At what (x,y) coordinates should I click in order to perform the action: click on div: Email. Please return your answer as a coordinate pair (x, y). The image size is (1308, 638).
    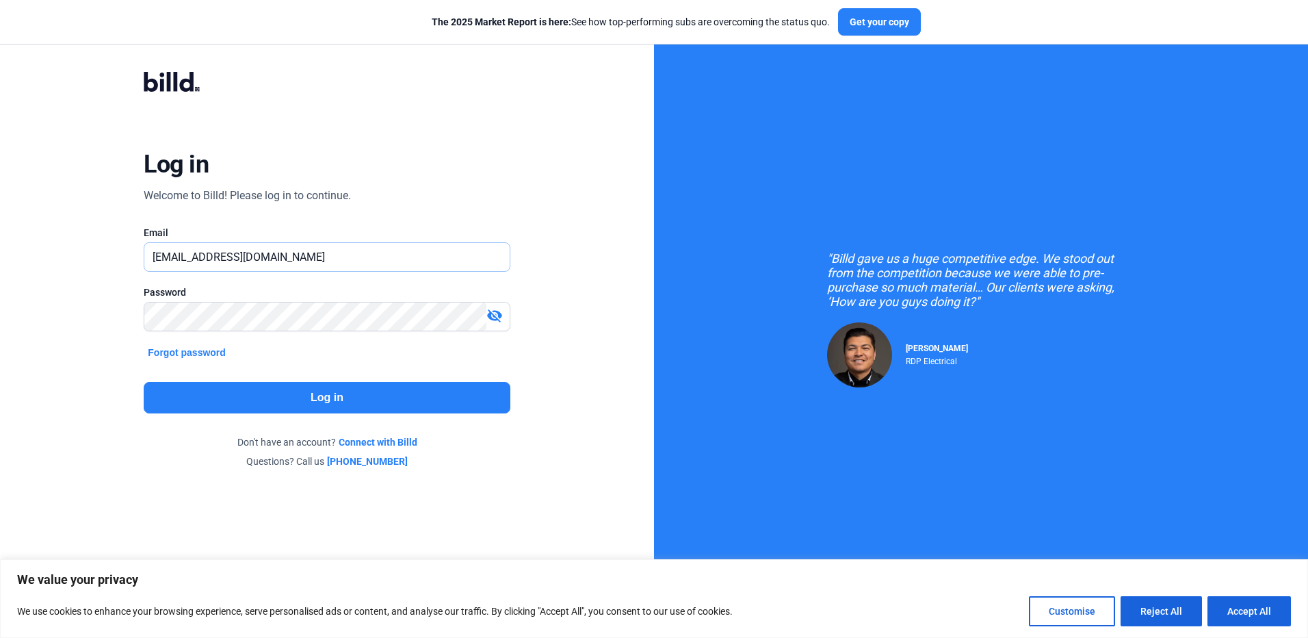
    Looking at the image, I should click on (326, 233).